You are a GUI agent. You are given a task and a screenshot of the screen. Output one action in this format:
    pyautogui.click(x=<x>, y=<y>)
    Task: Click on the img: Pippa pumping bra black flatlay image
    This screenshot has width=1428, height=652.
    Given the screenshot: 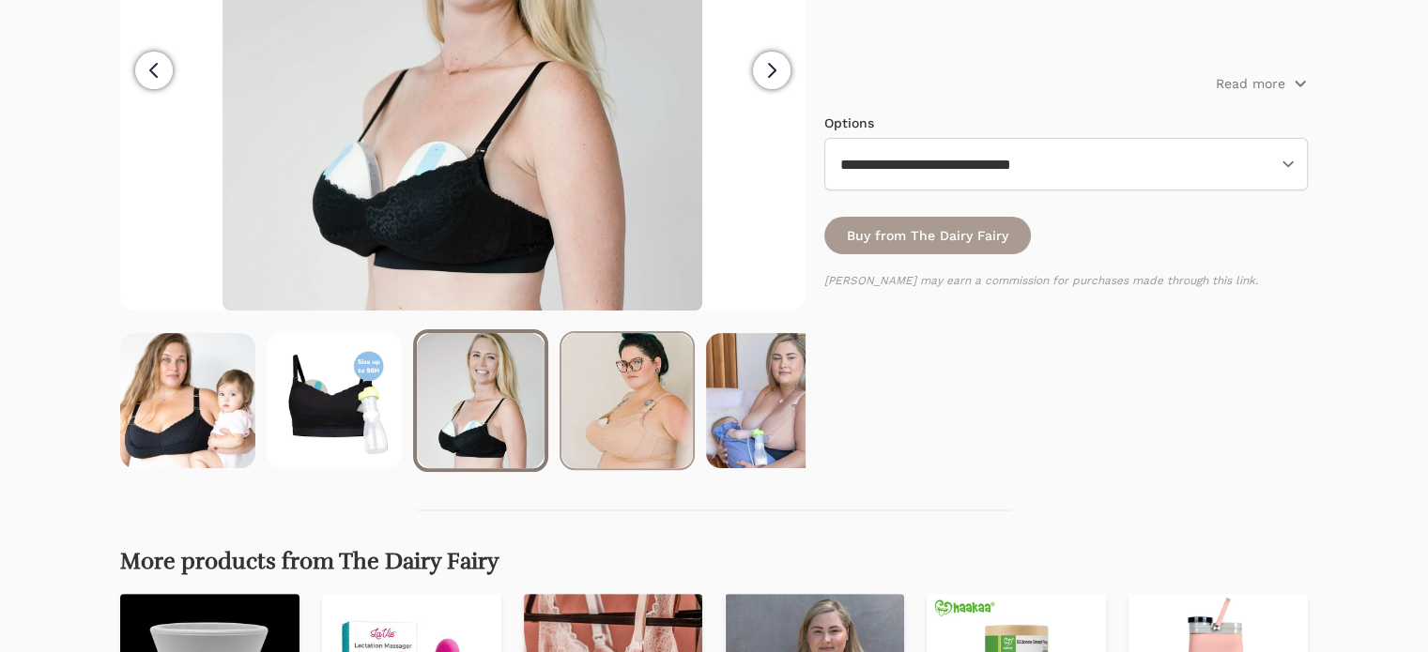 What is the action you would take?
    pyautogui.click(x=334, y=401)
    